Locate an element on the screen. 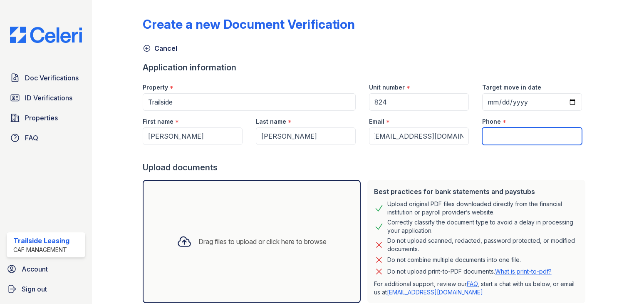  div: Upload documents is located at coordinates (365, 167).